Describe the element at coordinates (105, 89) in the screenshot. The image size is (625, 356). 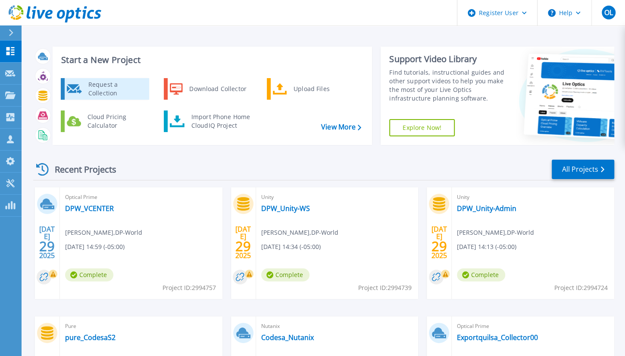
I see `a: Request a Collection` at that location.